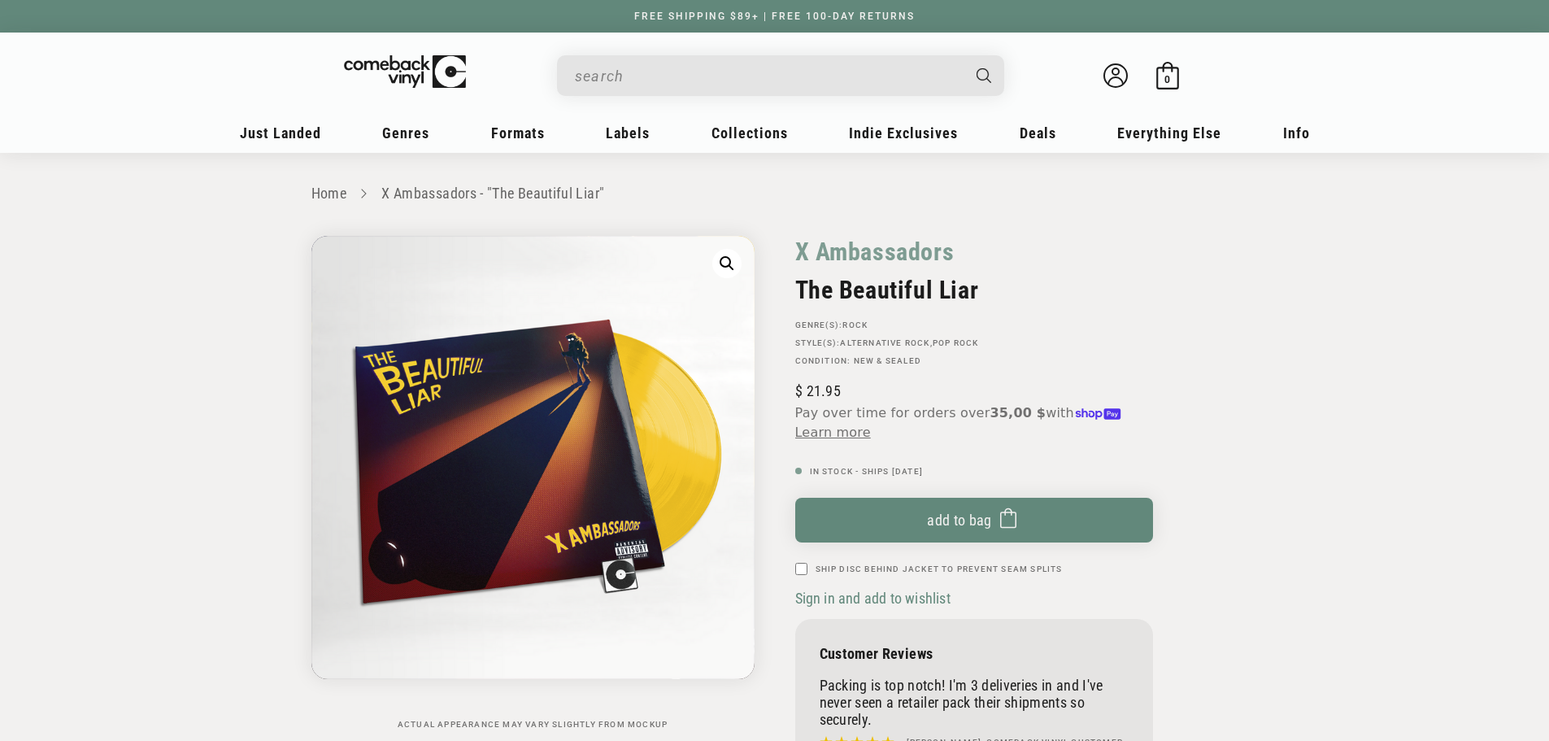 This screenshot has width=1549, height=741. I want to click on a: X Ambassadors, so click(875, 251).